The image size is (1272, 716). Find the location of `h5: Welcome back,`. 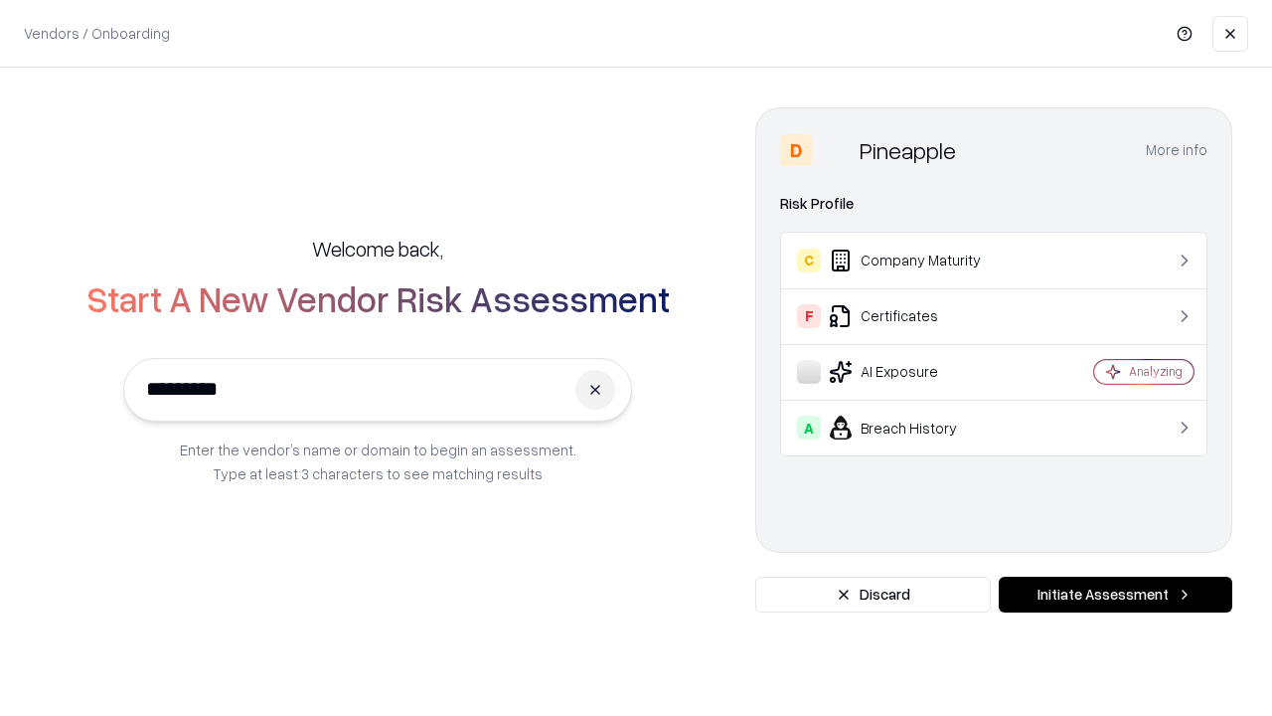

h5: Welcome back, is located at coordinates (378, 248).